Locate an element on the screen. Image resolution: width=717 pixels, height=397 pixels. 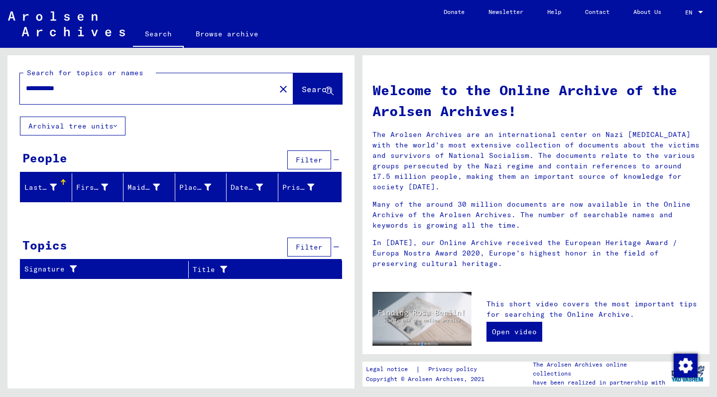
p: have been realized in partnership with is located at coordinates (600, 383).